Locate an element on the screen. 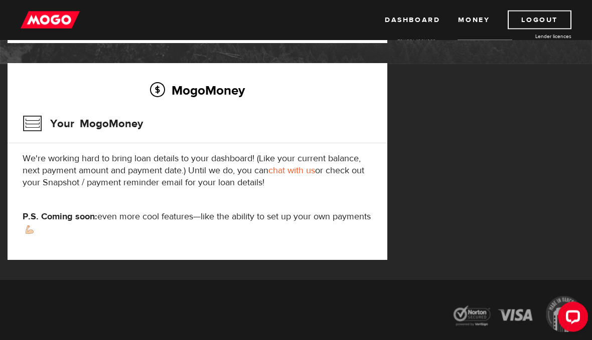 The width and height of the screenshot is (592, 340). button: Open LiveChat chat widget is located at coordinates (23, 19).